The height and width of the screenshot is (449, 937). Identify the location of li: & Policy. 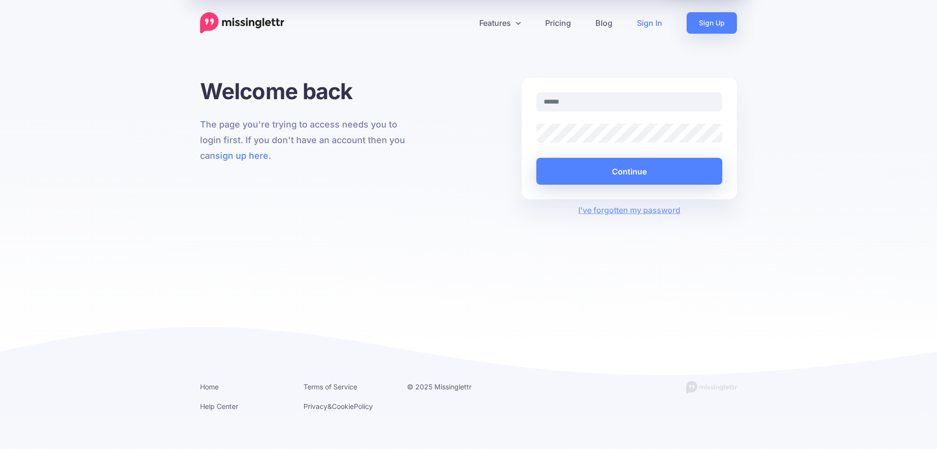
(348, 406).